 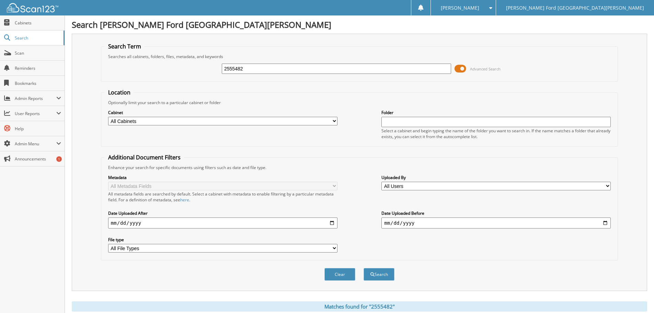 What do you see at coordinates (223, 239) in the screenshot?
I see `label: File type` at bounding box center [223, 239].